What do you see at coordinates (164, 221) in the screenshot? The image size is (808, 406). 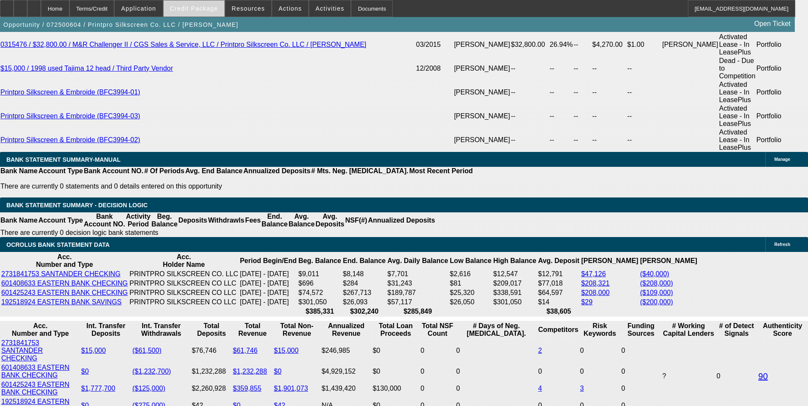 I see `th: Beg. Balance` at bounding box center [164, 221].